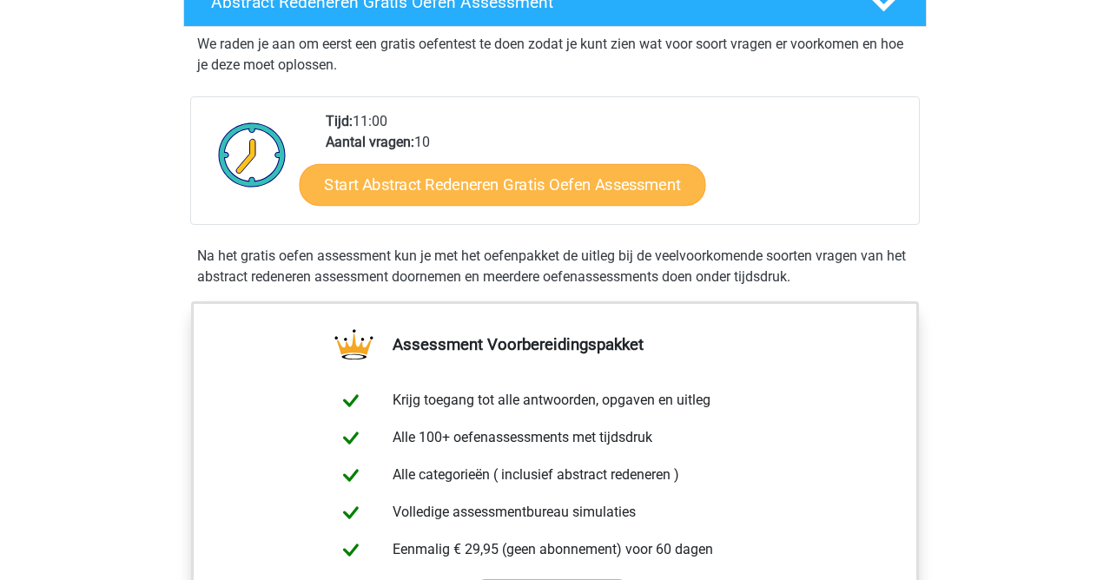 The width and height of the screenshot is (1110, 580). I want to click on b: Tijd:, so click(339, 121).